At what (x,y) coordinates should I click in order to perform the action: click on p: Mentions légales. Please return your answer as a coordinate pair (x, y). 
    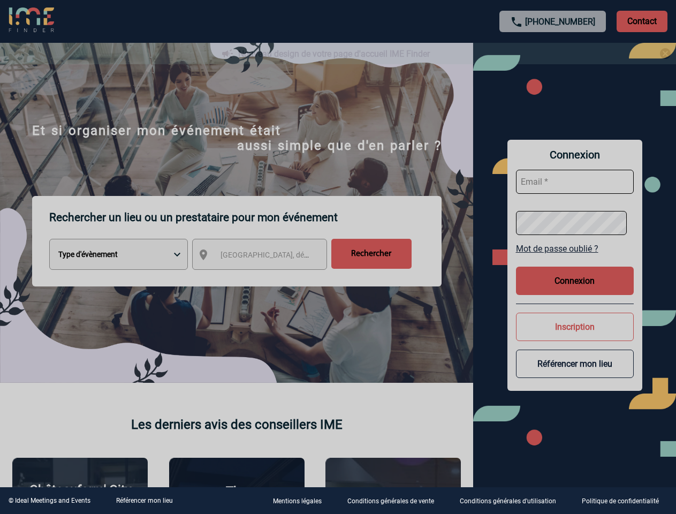
    Looking at the image, I should click on (297, 501).